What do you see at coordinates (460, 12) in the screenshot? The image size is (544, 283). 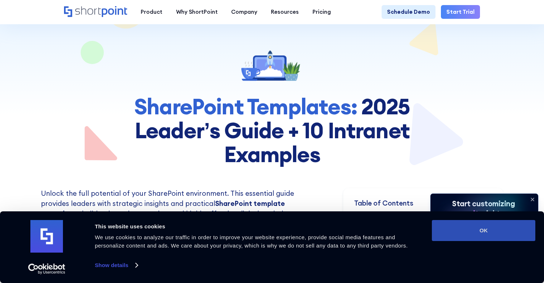 I see `a: Start Trial` at bounding box center [460, 12].